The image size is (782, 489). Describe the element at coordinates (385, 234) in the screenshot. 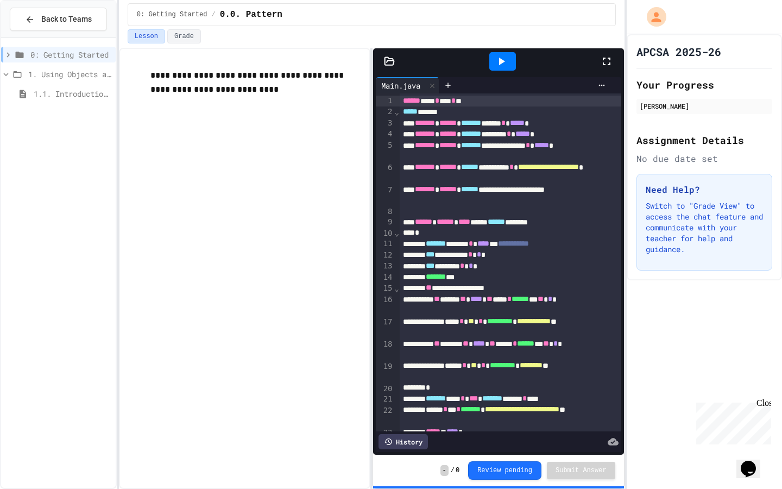

I see `div: 10` at that location.